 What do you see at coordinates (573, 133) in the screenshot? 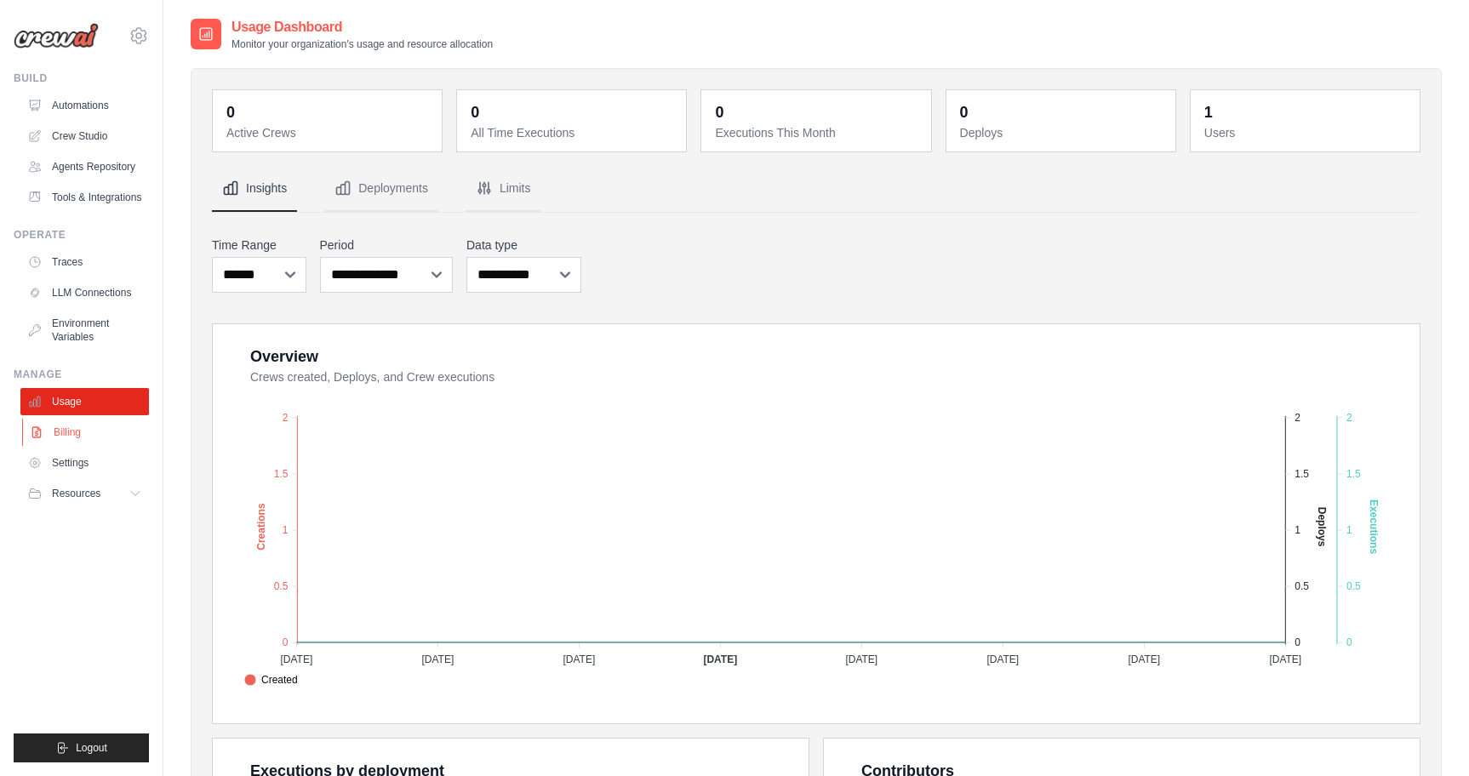
I see `dt: All Time Executions` at bounding box center [573, 133].